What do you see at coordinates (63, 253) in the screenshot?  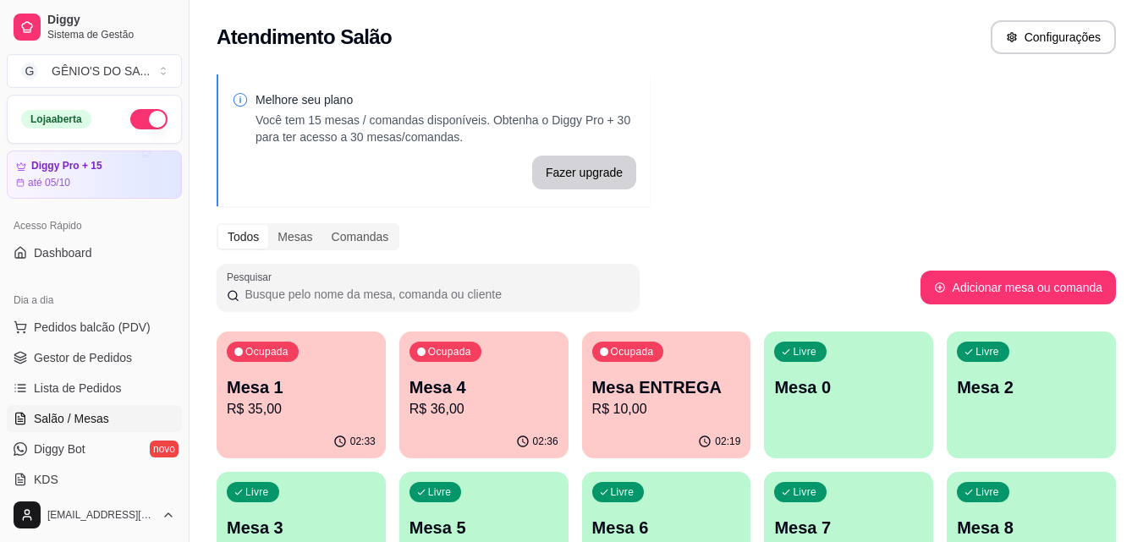 I see `span: Dashboard` at bounding box center [63, 253].